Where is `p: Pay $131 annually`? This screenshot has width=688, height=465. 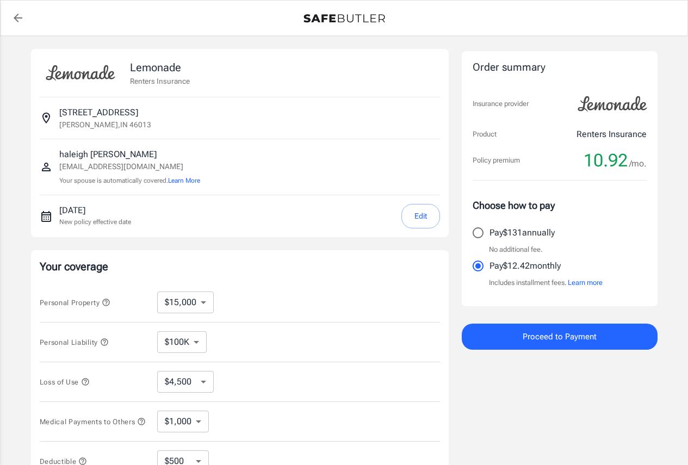
p: Pay $131 annually is located at coordinates (522, 233).